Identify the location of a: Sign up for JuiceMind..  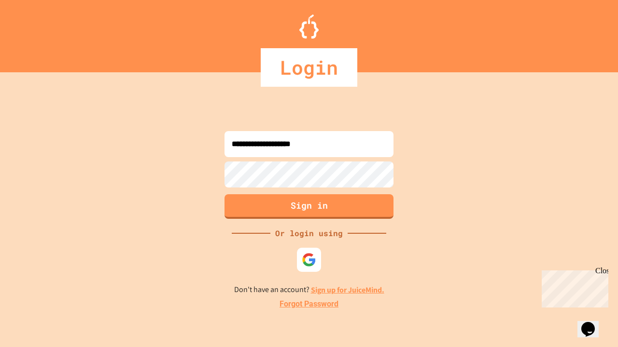
(347, 290).